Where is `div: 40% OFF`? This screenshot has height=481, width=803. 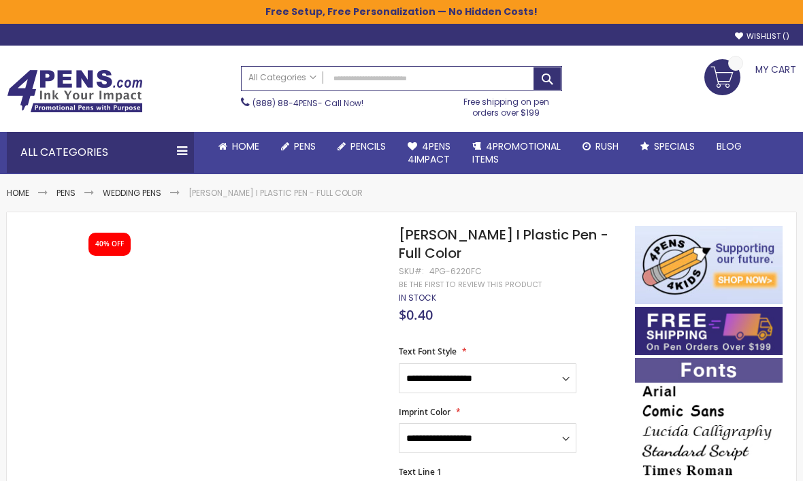 div: 40% OFF is located at coordinates (110, 244).